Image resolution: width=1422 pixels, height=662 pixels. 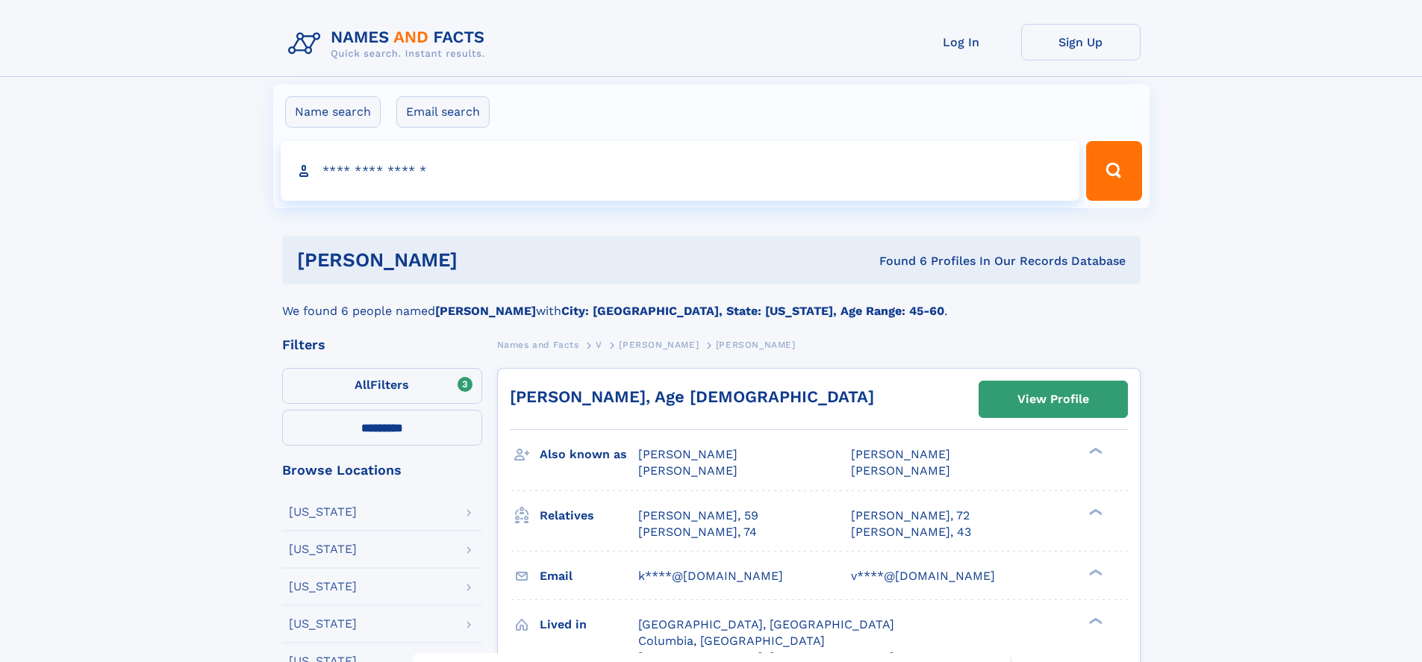 I want to click on button: Search Button, so click(x=1114, y=171).